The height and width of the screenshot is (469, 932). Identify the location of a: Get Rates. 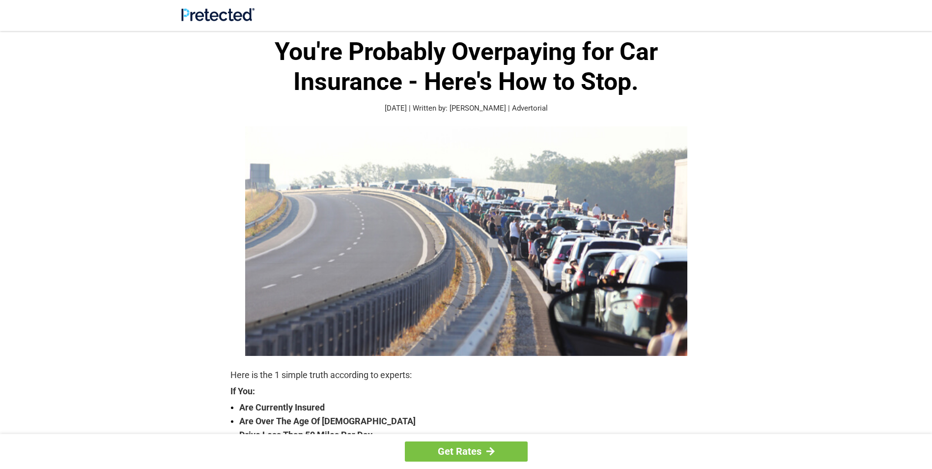
(466, 451).